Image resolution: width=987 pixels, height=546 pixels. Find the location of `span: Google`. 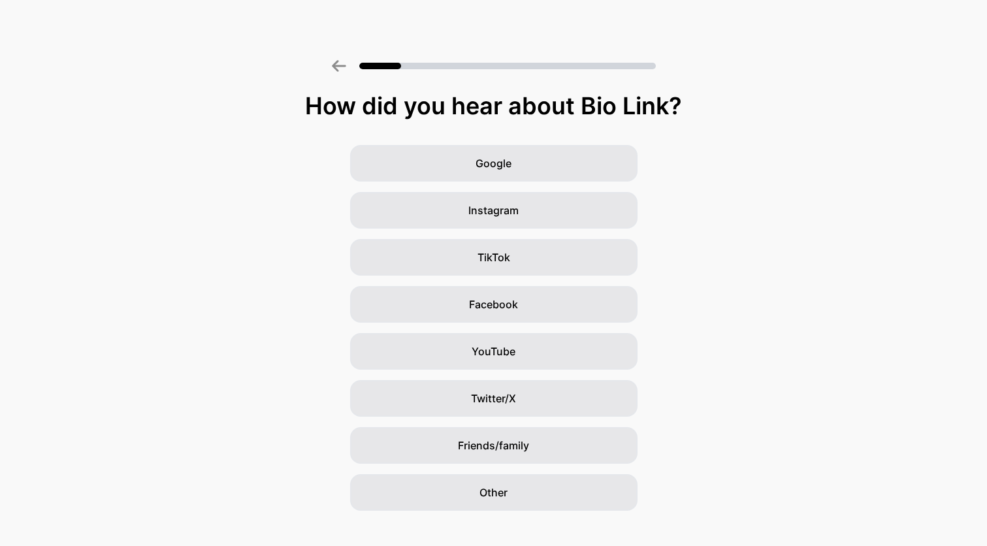

span: Google is located at coordinates (493, 163).